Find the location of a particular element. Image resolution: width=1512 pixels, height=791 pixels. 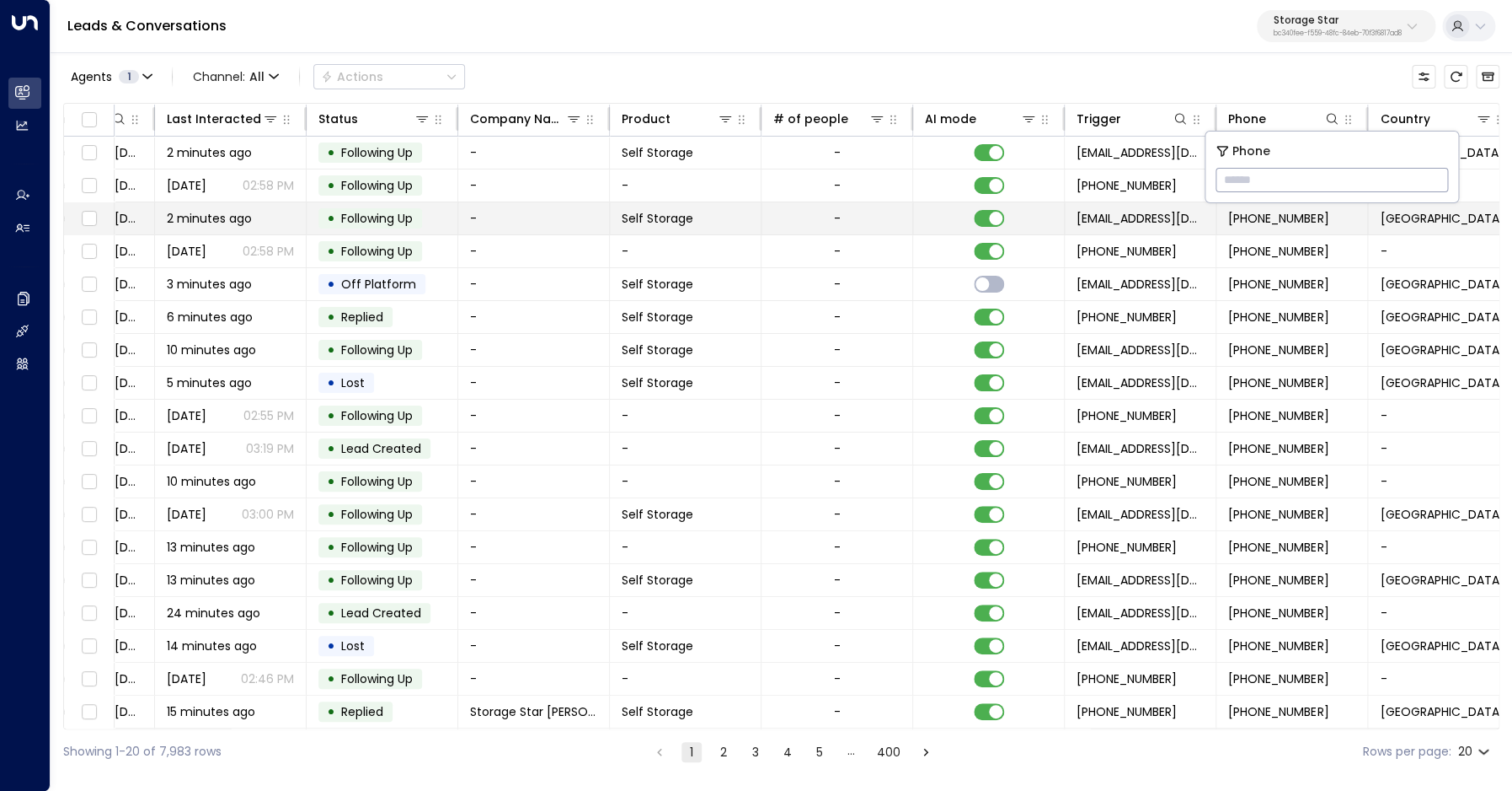

button: Go to page 3 is located at coordinates (756, 752).